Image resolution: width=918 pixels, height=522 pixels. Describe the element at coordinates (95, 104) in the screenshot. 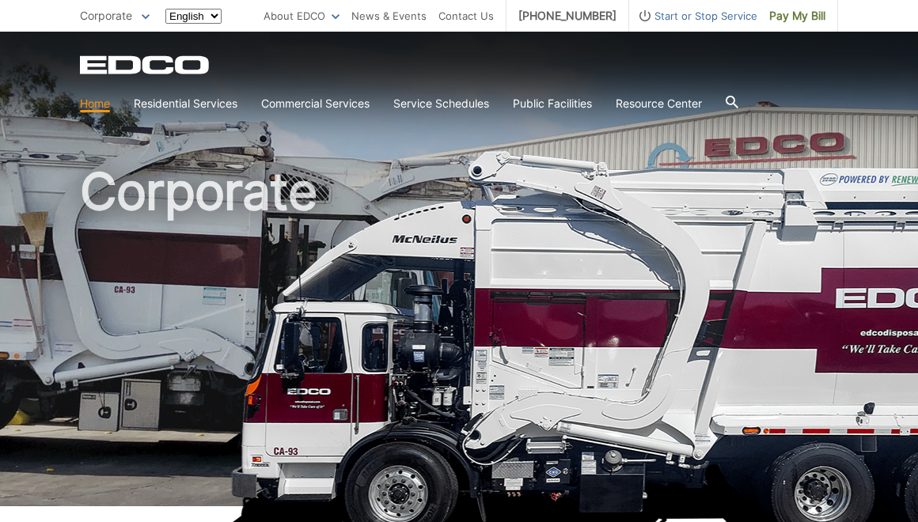

I see `a: Home` at that location.